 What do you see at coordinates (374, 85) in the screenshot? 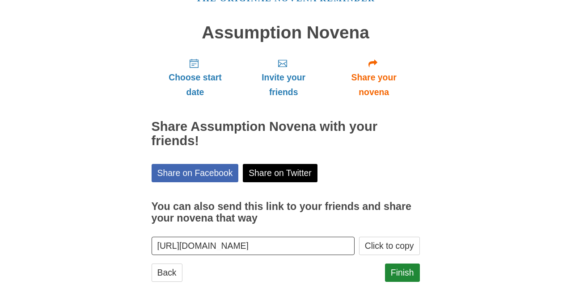
I see `span: Share your novena` at bounding box center [374, 85].